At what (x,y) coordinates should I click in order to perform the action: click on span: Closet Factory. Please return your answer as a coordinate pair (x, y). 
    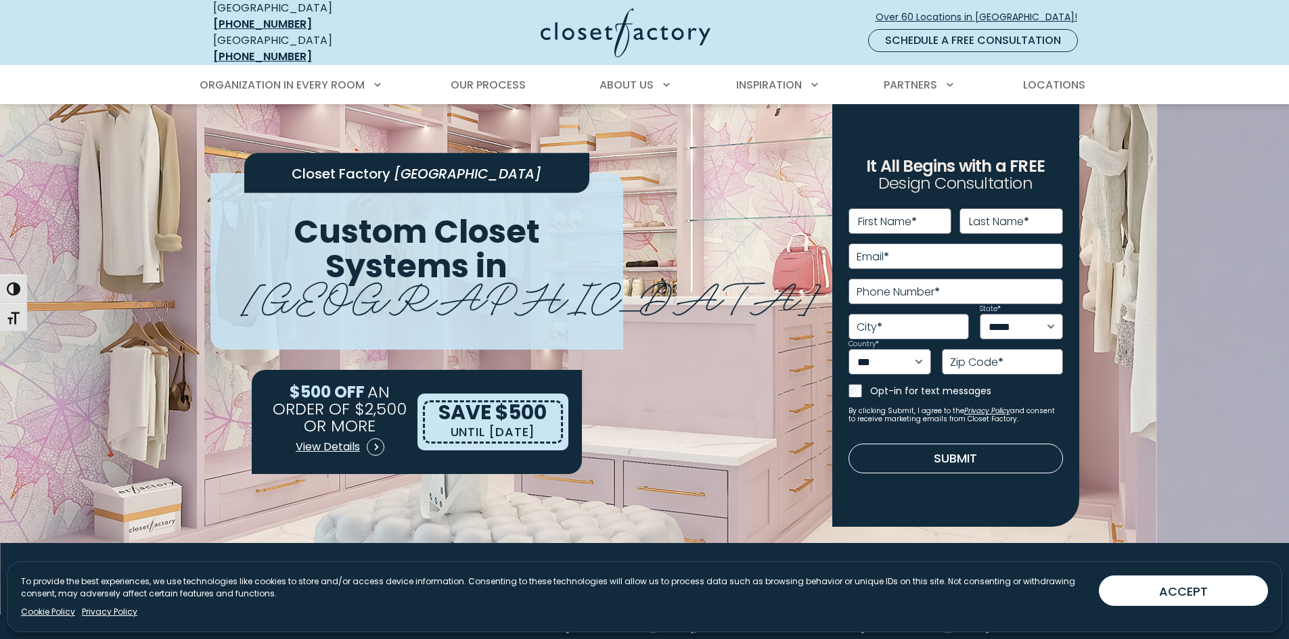
    Looking at the image, I should click on (341, 174).